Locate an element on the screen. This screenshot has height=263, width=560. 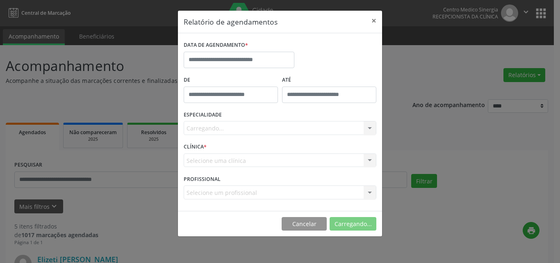
label: De is located at coordinates (231, 80).